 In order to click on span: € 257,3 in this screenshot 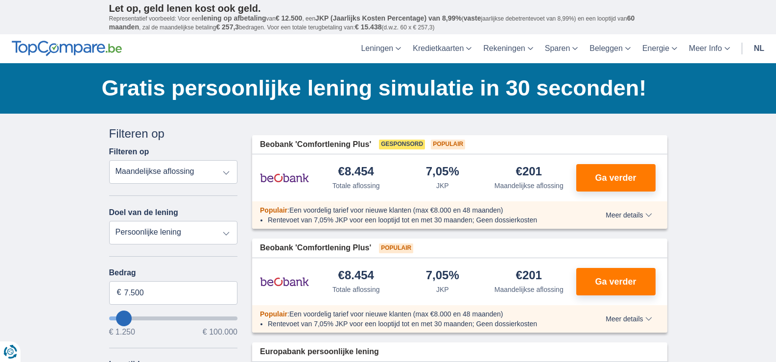, I will do `click(227, 27)`.